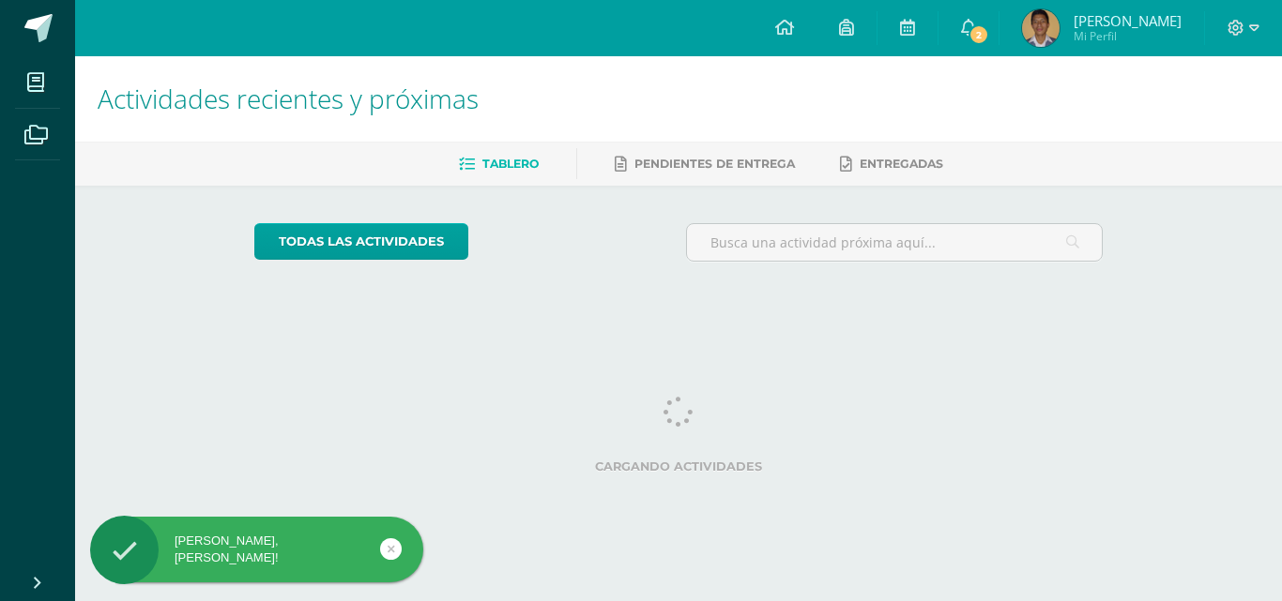 The height and width of the screenshot is (601, 1282). What do you see at coordinates (894, 242) in the screenshot?
I see `input: Busca una actividad próxima aquí...` at bounding box center [894, 242].